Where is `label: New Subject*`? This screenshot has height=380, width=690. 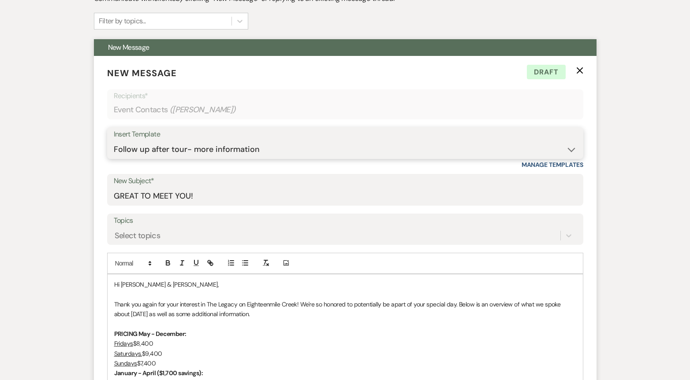 label: New Subject* is located at coordinates (345, 181).